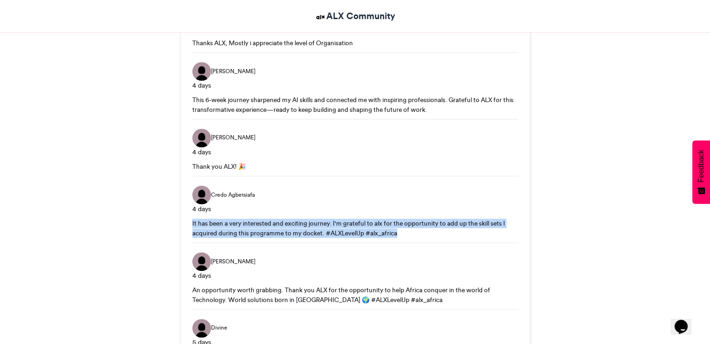  What do you see at coordinates (355, 43) in the screenshot?
I see `div: Thanks ALX, Mostly i appreciate the level of Organisation` at bounding box center [355, 43].